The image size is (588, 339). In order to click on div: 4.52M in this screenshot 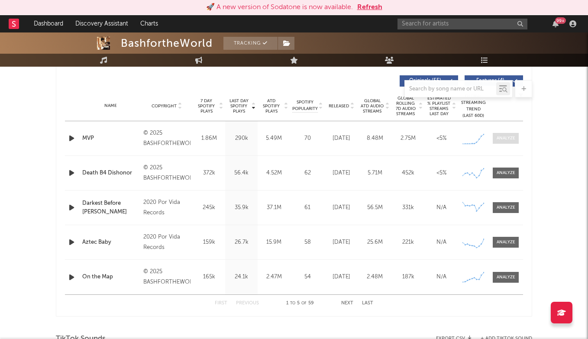, I will do `click(274, 173)`.